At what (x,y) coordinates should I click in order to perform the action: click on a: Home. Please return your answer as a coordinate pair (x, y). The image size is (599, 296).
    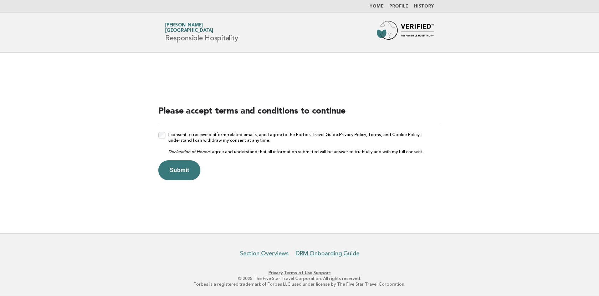
    Looking at the image, I should click on (377, 6).